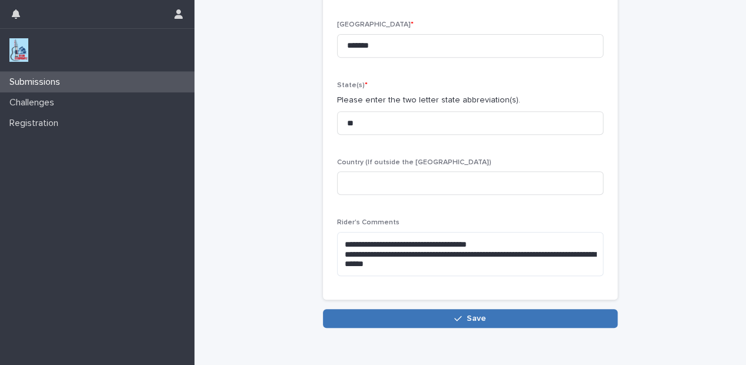 This screenshot has width=746, height=365. I want to click on button: Save, so click(470, 319).